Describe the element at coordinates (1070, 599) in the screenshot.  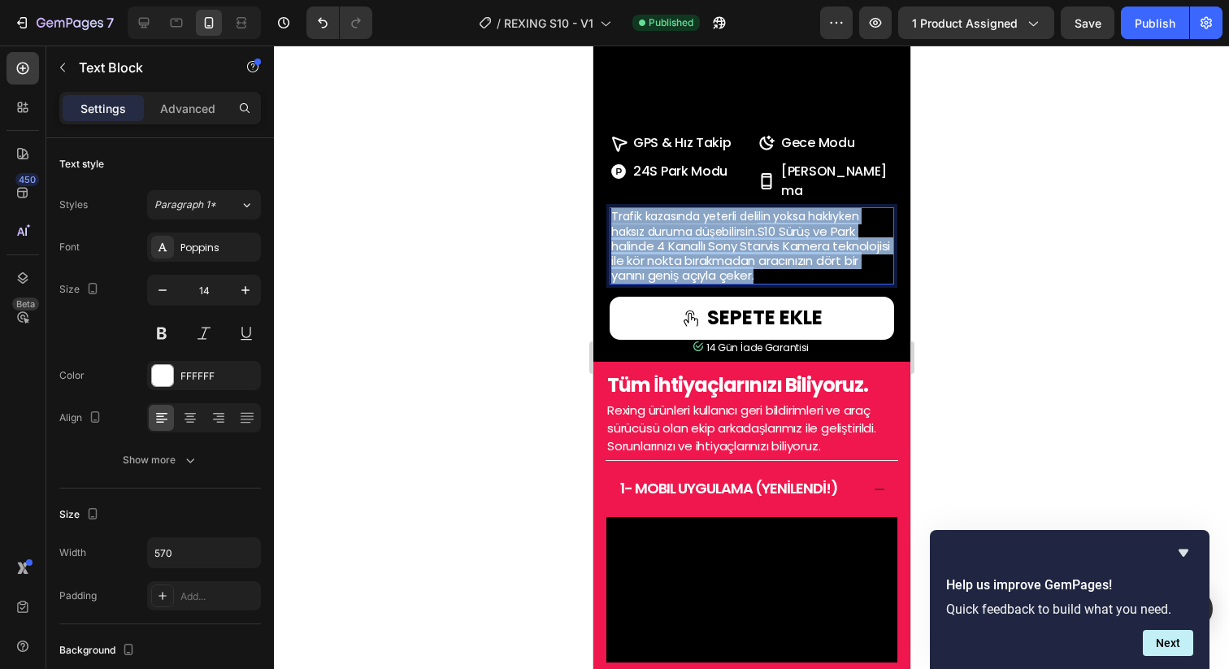
I see `div: Help us improve GemPages!` at that location.